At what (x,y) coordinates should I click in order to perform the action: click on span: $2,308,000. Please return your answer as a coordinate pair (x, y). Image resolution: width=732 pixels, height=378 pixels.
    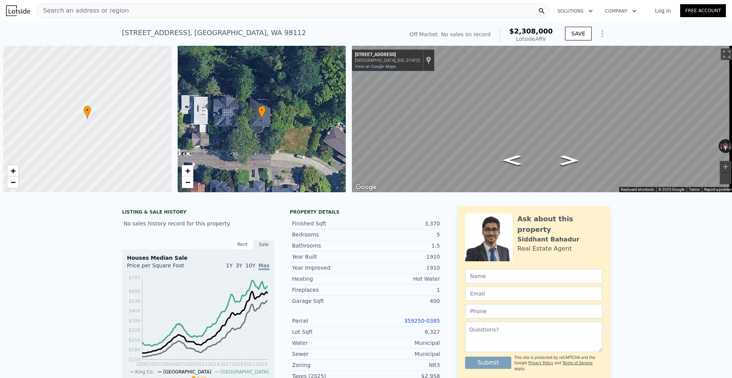
    Looking at the image, I should click on (531, 31).